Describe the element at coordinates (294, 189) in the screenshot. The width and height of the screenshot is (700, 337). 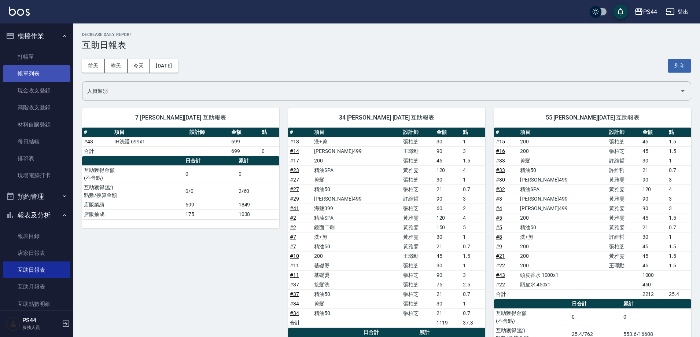
I see `a: #27` at that location.